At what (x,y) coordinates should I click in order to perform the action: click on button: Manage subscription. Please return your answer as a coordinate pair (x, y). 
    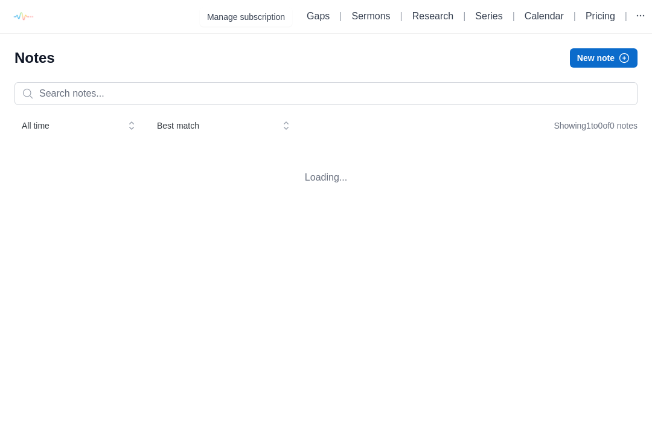
    Looking at the image, I should click on (246, 17).